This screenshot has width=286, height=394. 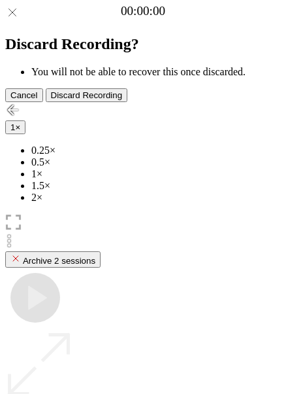 I want to click on button: Discard Recording, so click(x=87, y=95).